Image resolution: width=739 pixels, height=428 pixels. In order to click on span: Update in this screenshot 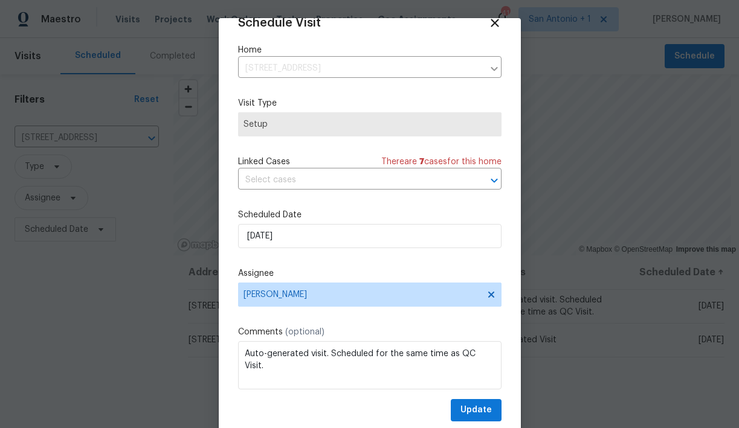, I will do `click(476, 410)`.